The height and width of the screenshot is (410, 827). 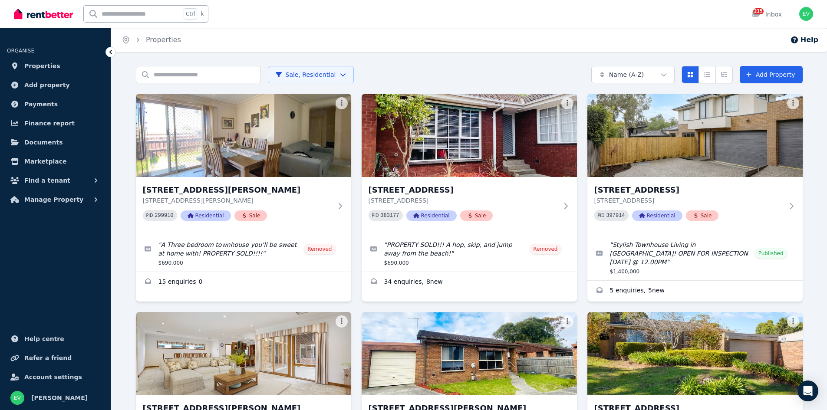 What do you see at coordinates (55, 85) in the screenshot?
I see `a: Add property` at bounding box center [55, 85].